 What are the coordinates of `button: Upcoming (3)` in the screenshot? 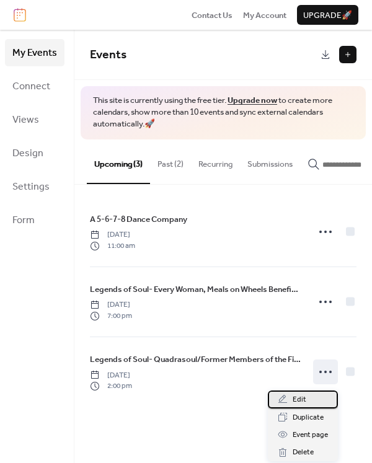 It's located at (118, 162).